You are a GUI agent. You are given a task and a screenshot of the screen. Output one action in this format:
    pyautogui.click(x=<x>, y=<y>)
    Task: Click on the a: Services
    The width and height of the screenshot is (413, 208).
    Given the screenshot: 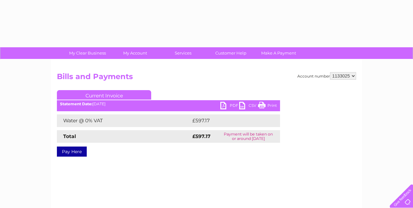 What is the action you would take?
    pyautogui.click(x=183, y=53)
    